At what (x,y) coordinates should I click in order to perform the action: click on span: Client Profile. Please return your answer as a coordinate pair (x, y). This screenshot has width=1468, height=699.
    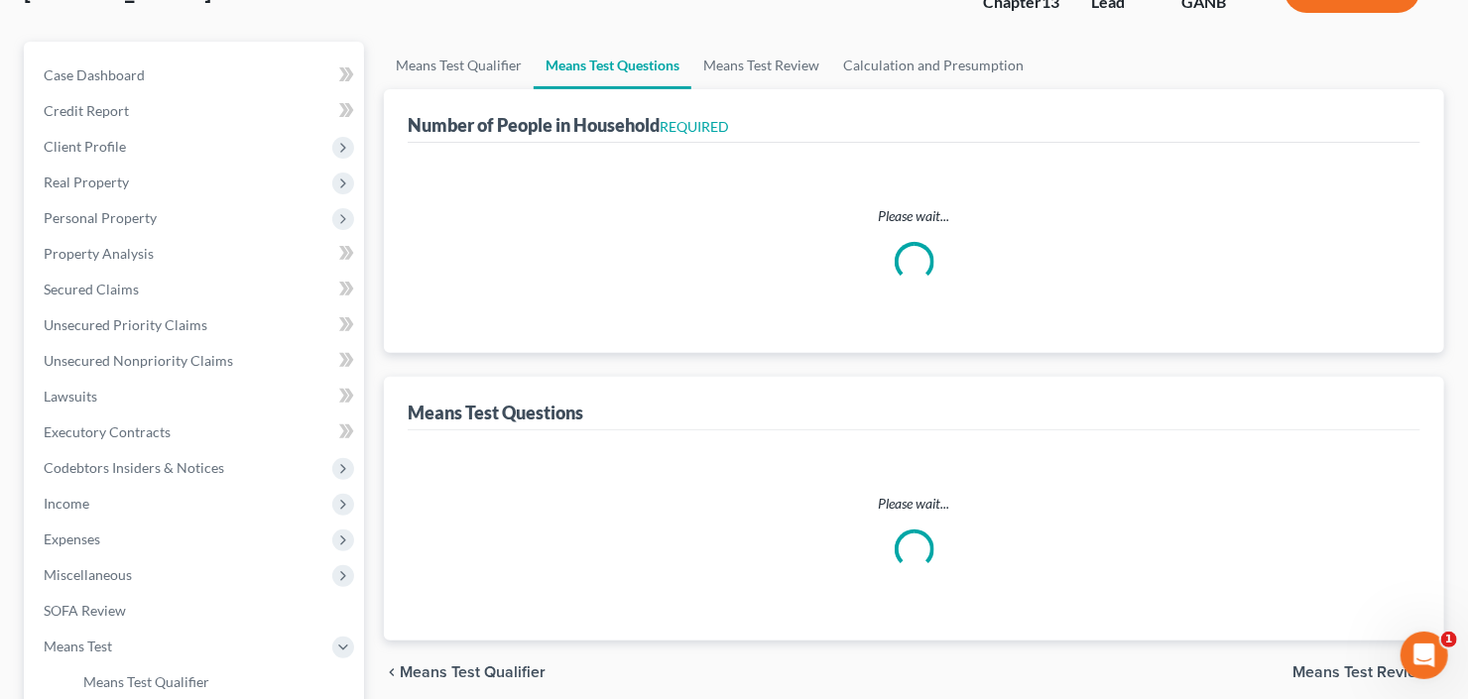
    Looking at the image, I should click on (84, 146).